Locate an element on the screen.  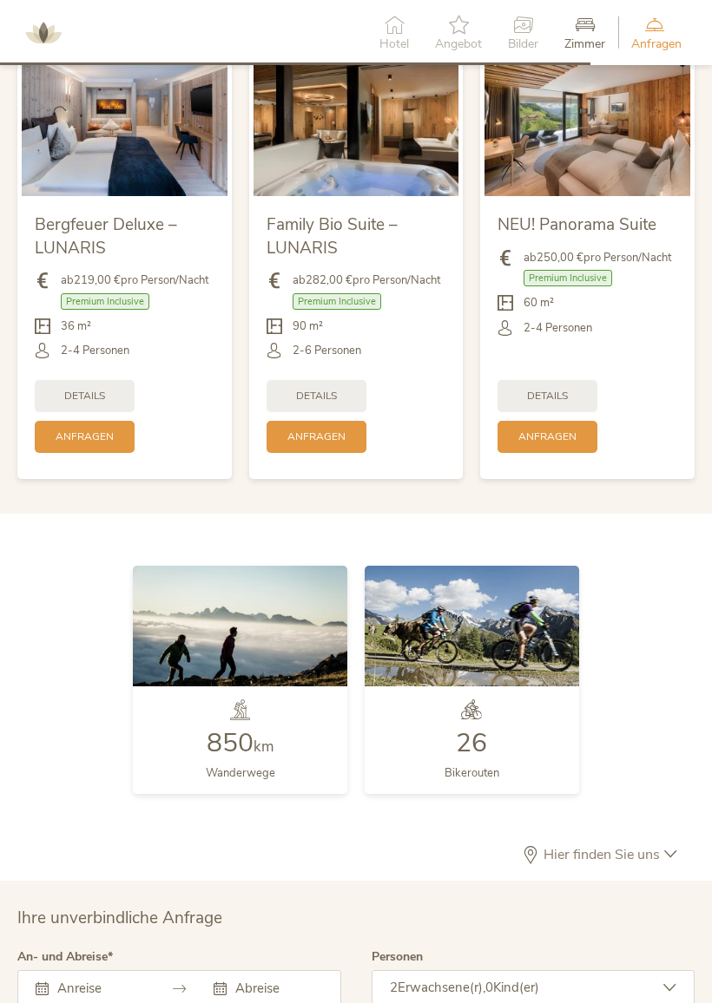
span: NEU! Panorama Suite is located at coordinates (576, 225).